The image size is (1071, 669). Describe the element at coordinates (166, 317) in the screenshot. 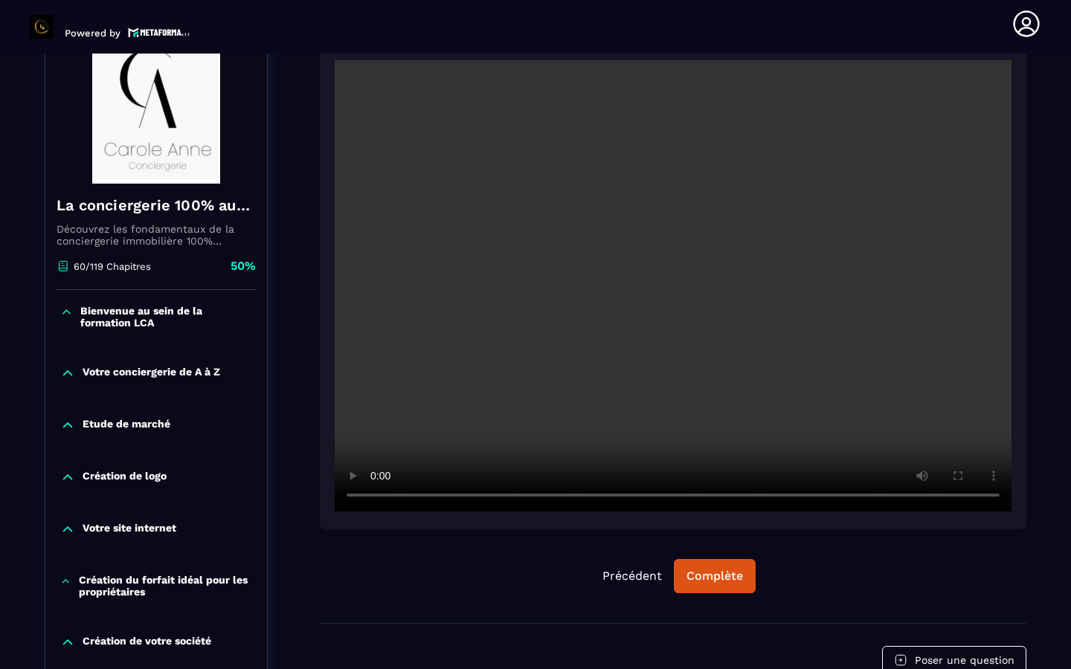

I see `p: Bienvenue au sein de la formation LCA` at that location.